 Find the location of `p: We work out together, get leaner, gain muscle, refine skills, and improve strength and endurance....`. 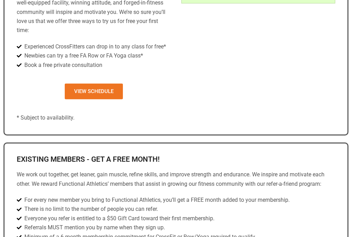

p: We work out together, get leaner, gain muscle, refine skills, and improve strength and endurance.... is located at coordinates (176, 179).